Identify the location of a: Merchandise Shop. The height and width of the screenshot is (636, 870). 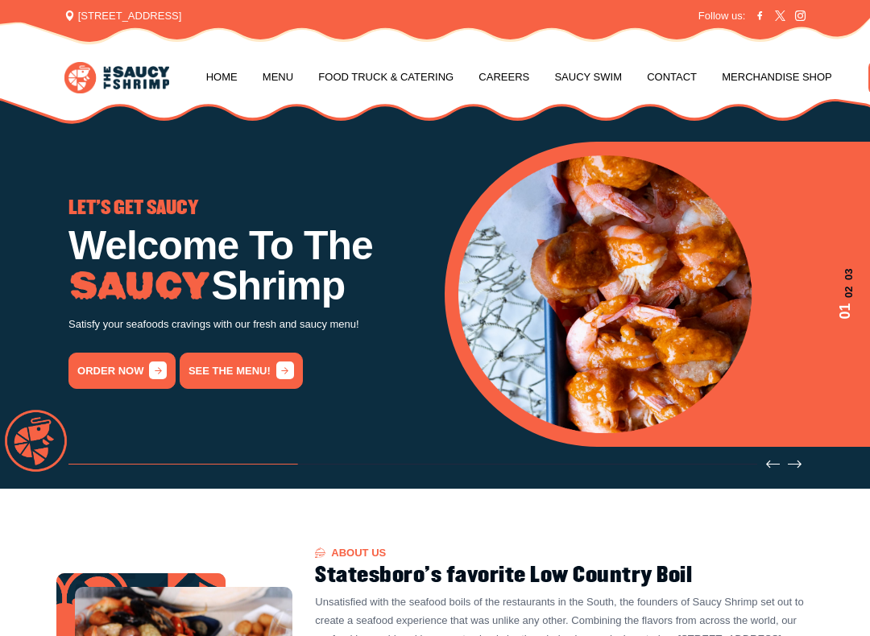
(776, 77).